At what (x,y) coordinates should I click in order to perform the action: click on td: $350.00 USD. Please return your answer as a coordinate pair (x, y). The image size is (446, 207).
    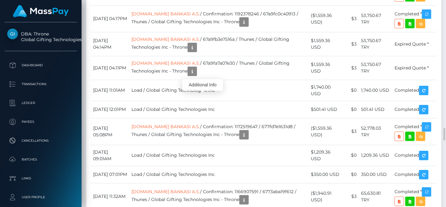
    Looking at the image, I should click on (326, 174).